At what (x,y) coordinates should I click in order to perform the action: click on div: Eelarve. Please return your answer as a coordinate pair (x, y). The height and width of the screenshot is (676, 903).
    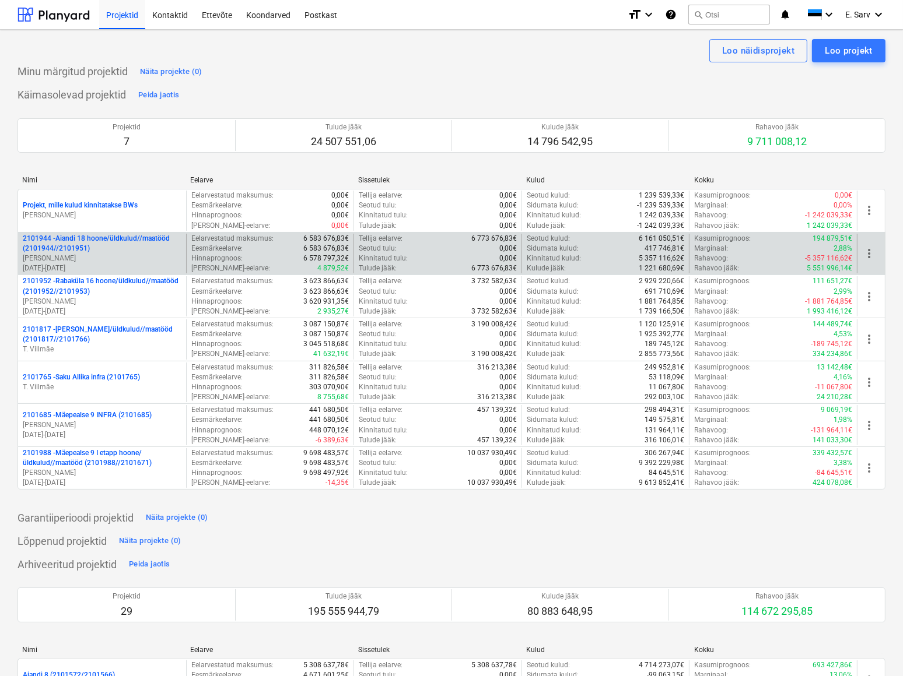
    Looking at the image, I should click on (269, 180).